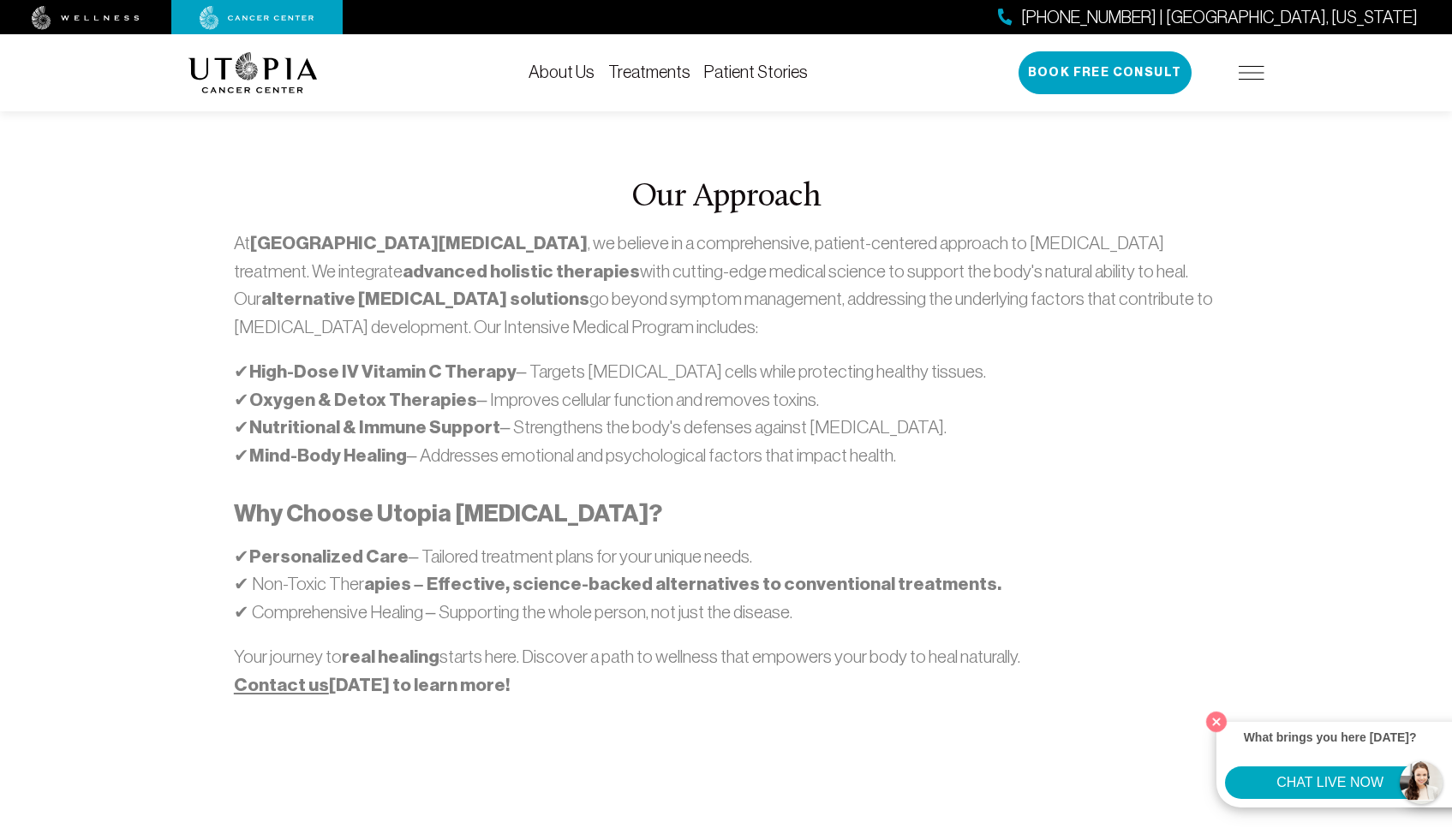  What do you see at coordinates (328, 456) in the screenshot?
I see `strong: Mind-Body Healing` at bounding box center [328, 456].